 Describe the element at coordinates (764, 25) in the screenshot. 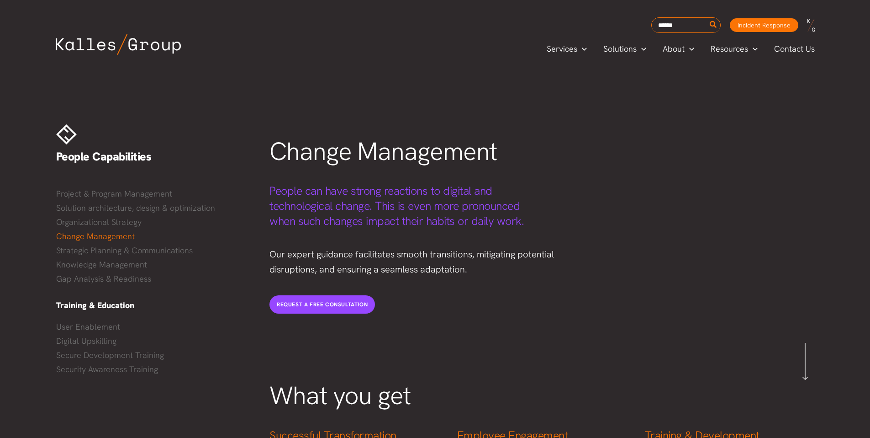

I see `div: Incident Response` at that location.